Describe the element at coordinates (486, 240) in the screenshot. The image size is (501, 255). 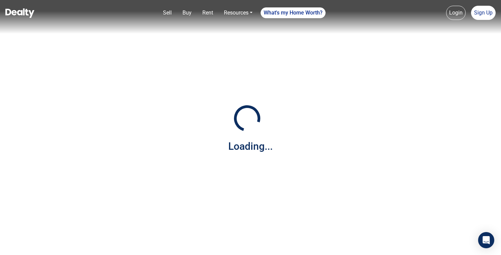
I see `div: Open Intercom Messenger` at that location.